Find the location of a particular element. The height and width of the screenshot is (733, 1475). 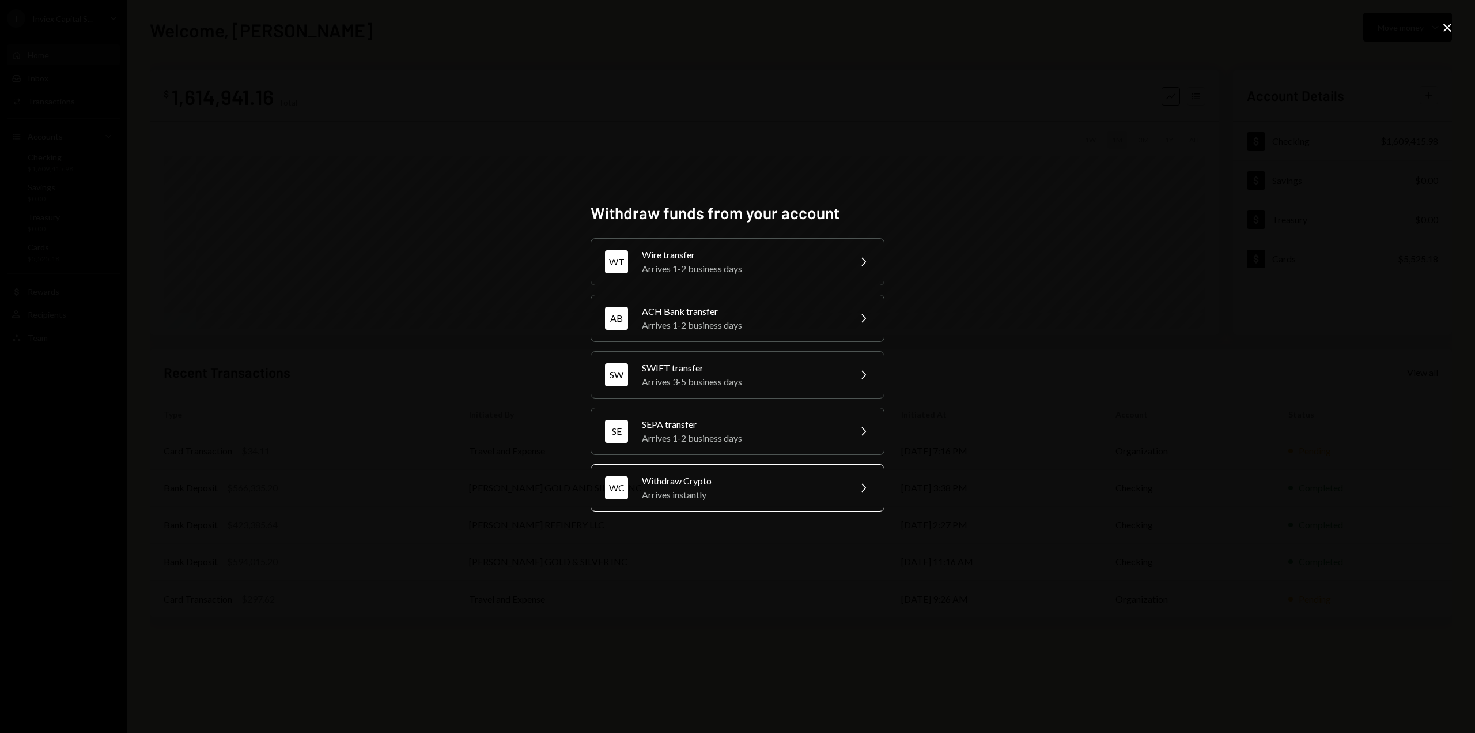

button: SESEPA transferArrives 1-2 business days is located at coordinates (738, 431).